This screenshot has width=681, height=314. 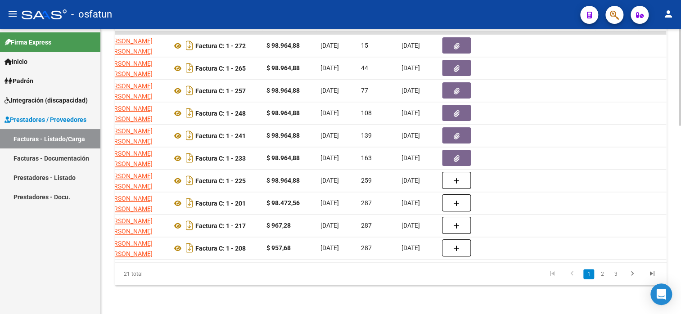 I want to click on span: Firma Express, so click(x=28, y=42).